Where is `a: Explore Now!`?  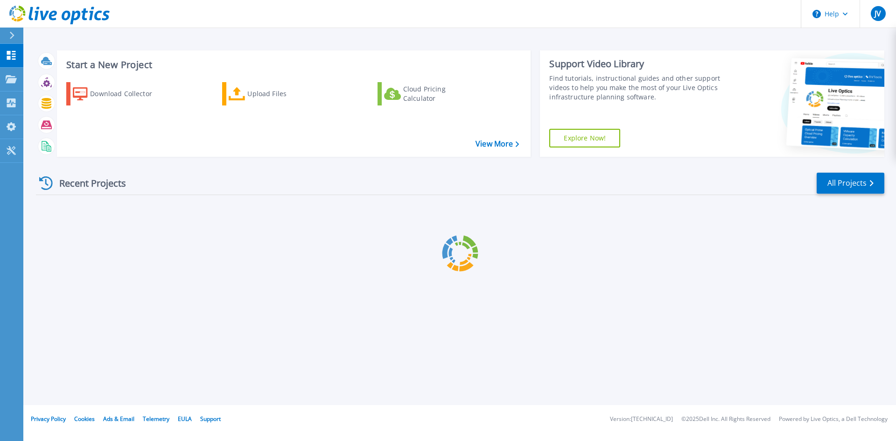 a: Explore Now! is located at coordinates (585, 138).